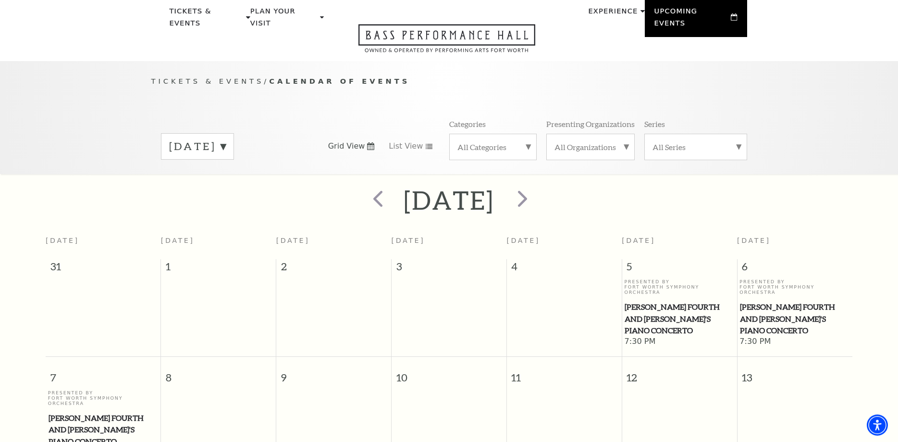 This screenshot has width=898, height=442. What do you see at coordinates (103, 269) in the screenshot?
I see `span: 31` at bounding box center [103, 269].